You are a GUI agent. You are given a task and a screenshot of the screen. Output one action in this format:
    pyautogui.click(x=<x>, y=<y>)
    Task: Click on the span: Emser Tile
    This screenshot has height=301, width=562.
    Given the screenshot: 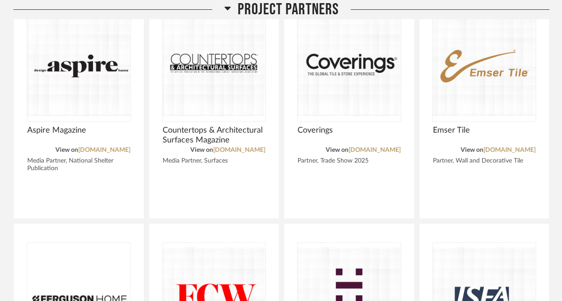 What is the action you would take?
    pyautogui.click(x=484, y=130)
    